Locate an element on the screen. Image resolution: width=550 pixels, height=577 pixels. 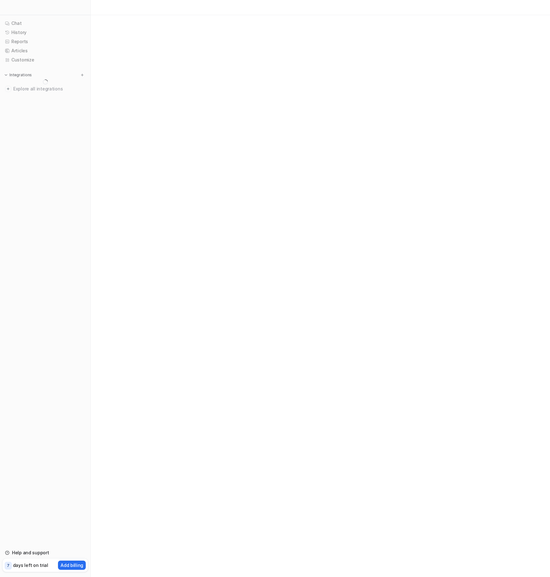
a: Customize is located at coordinates (45, 60).